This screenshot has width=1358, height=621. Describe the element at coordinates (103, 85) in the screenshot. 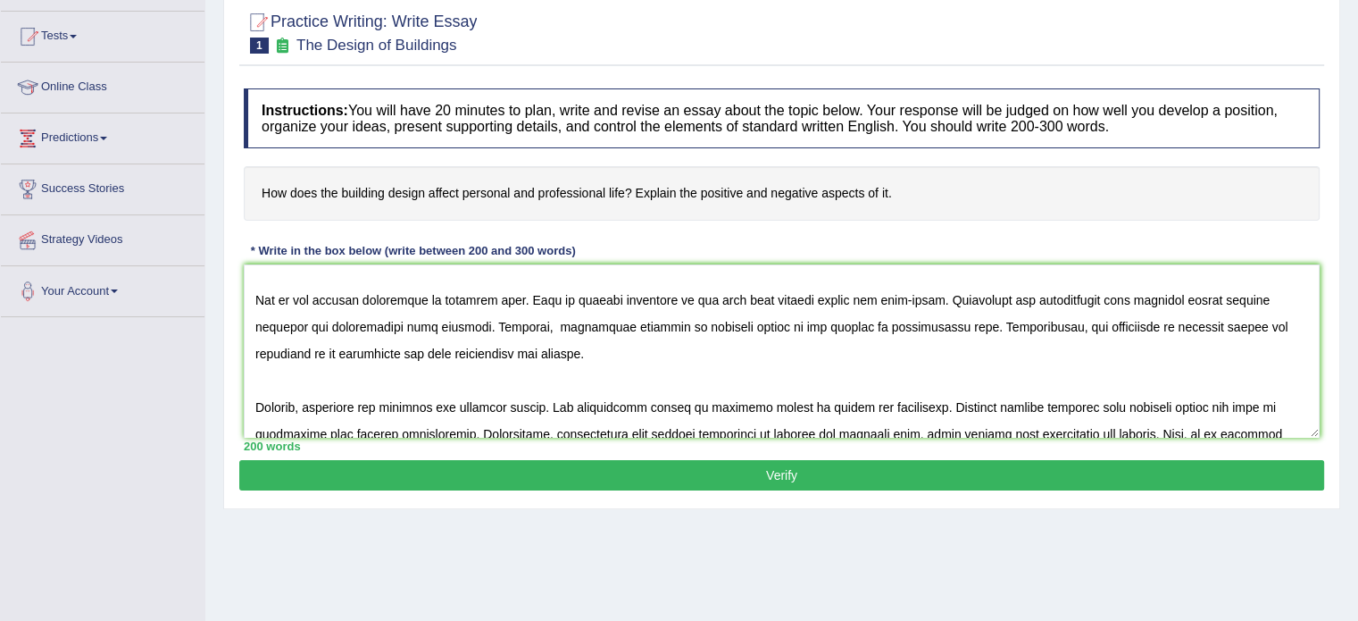

I see `a: Online Class` at that location.